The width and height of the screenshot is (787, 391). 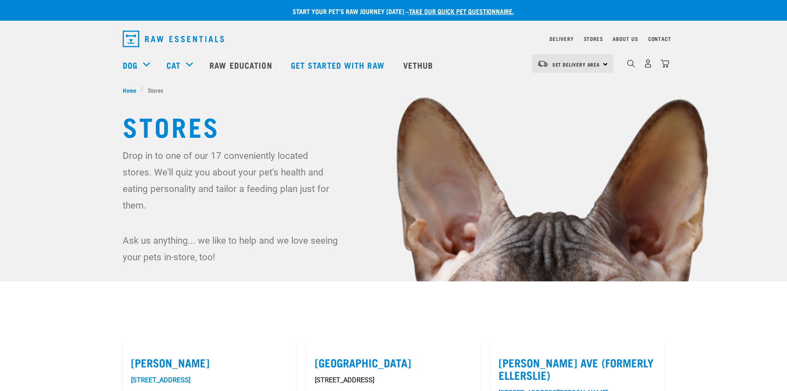 What do you see at coordinates (242, 65) in the screenshot?
I see `a: Raw Education` at bounding box center [242, 65].